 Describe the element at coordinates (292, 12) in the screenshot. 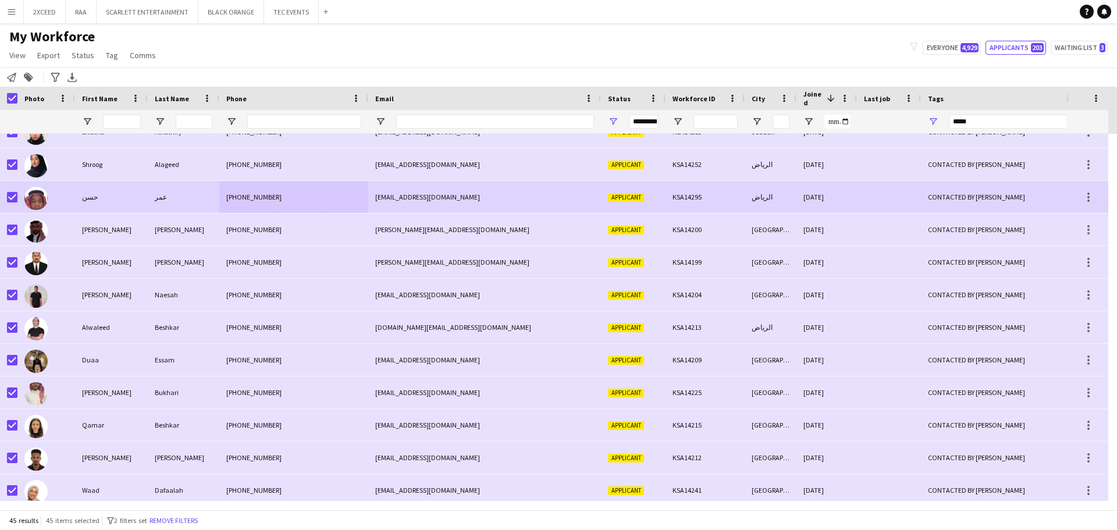

I see `button: TEC EVENTS` at that location.